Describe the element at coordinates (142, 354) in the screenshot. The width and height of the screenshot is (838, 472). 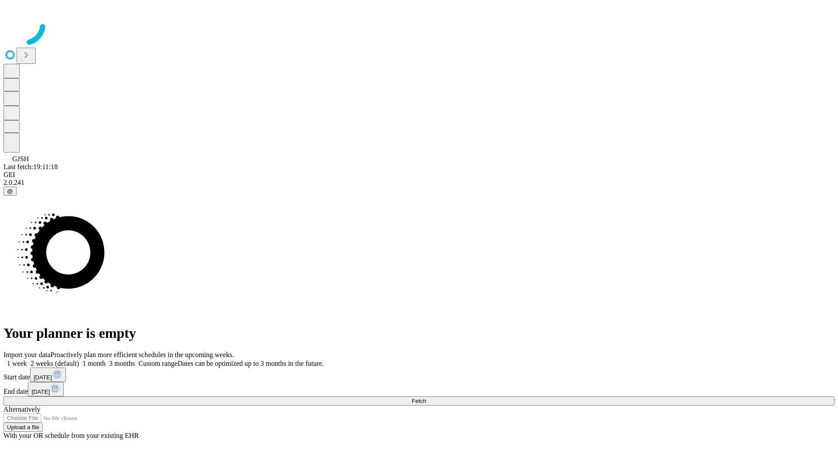
I see `span: Proactively plan more efficient schedules in the upcoming weeks.` at that location.